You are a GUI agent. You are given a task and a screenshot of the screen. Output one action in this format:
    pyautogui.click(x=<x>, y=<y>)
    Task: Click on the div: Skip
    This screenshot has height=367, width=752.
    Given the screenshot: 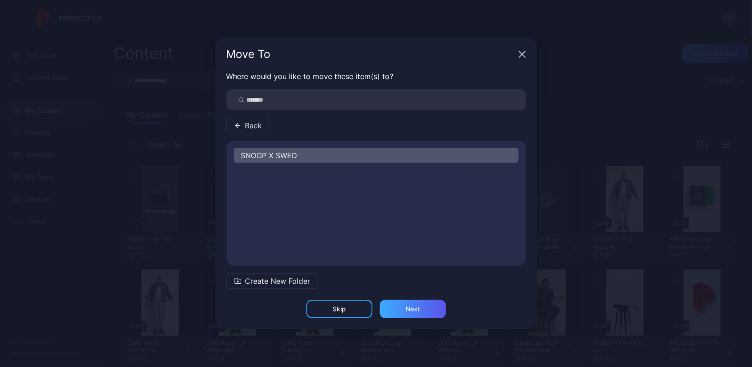 What is the action you would take?
    pyautogui.click(x=339, y=309)
    